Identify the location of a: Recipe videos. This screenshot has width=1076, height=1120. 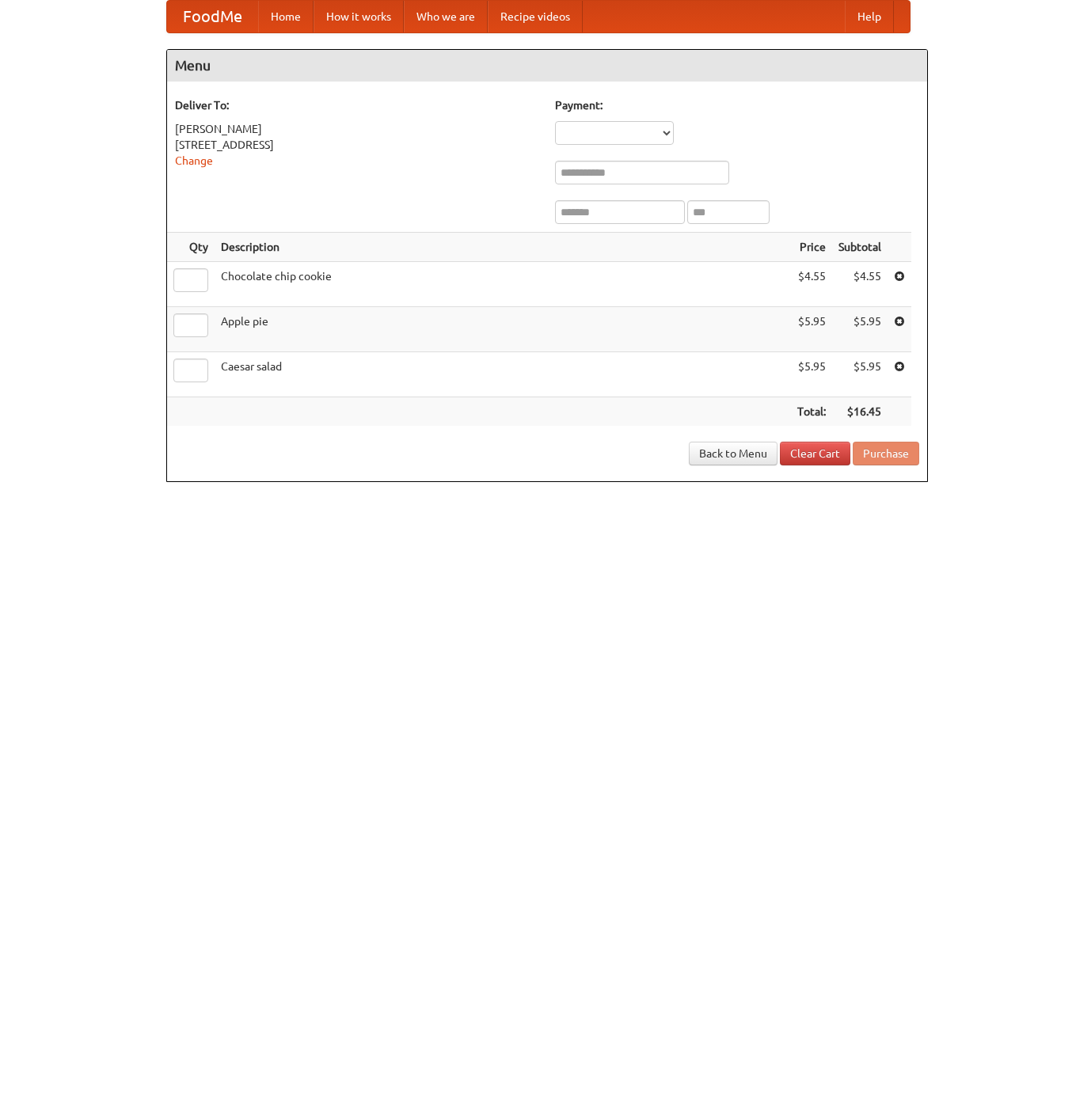
(536, 17).